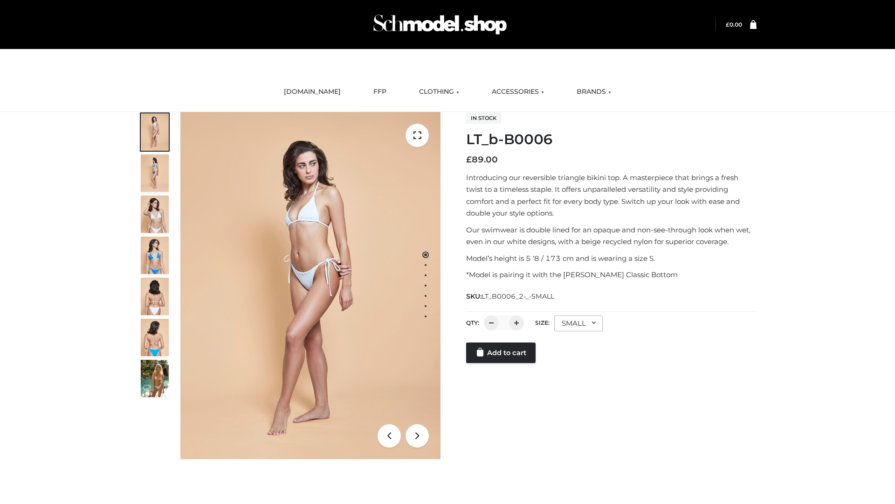 The image size is (895, 504). Describe the element at coordinates (473, 322) in the screenshot. I see `label: QTY:` at that location.